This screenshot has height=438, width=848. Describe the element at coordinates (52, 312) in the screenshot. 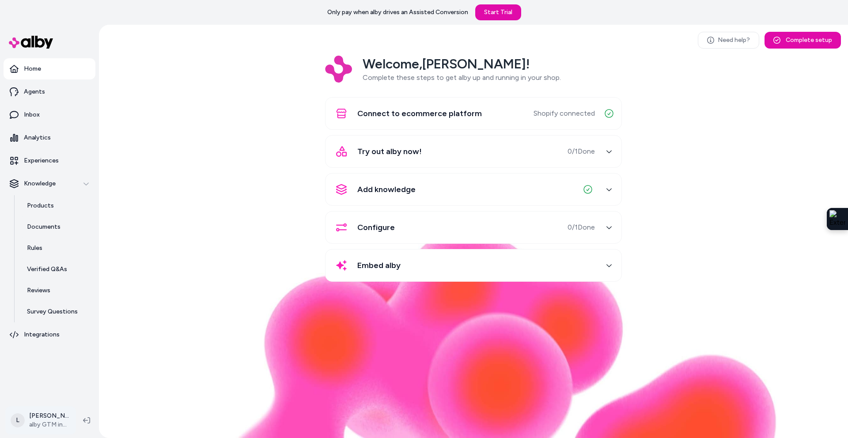

I see `p: Survey Questions` at that location.